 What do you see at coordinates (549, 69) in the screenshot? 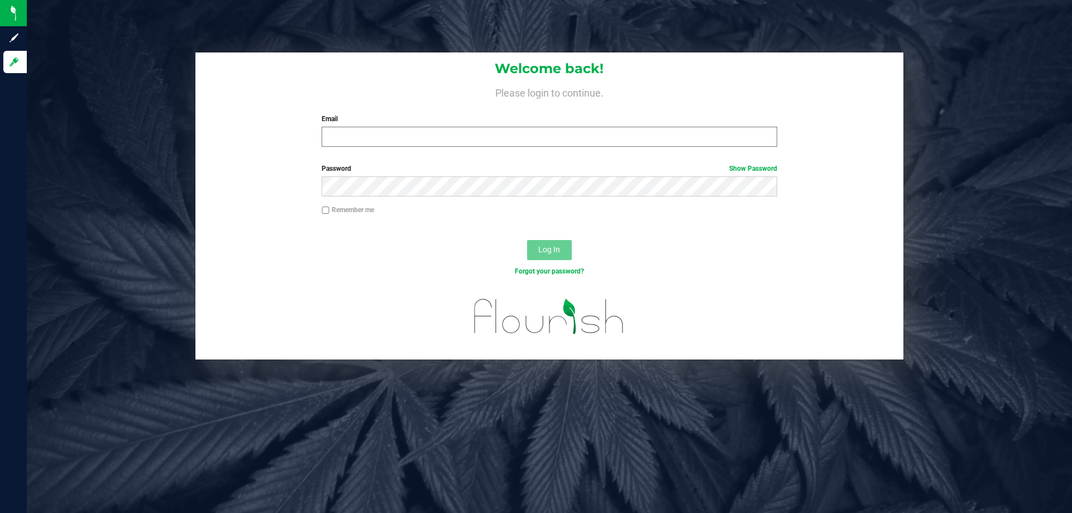
I see `h1: Welcome back!` at bounding box center [549, 69].